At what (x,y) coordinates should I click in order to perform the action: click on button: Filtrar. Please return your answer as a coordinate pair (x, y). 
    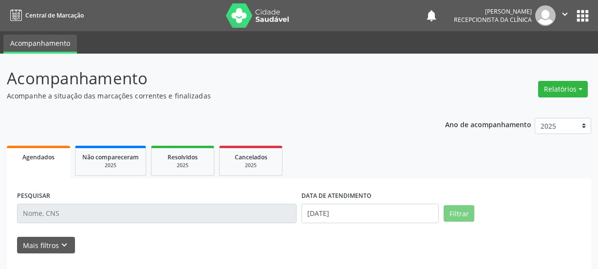
    Looking at the image, I should click on (458, 213).